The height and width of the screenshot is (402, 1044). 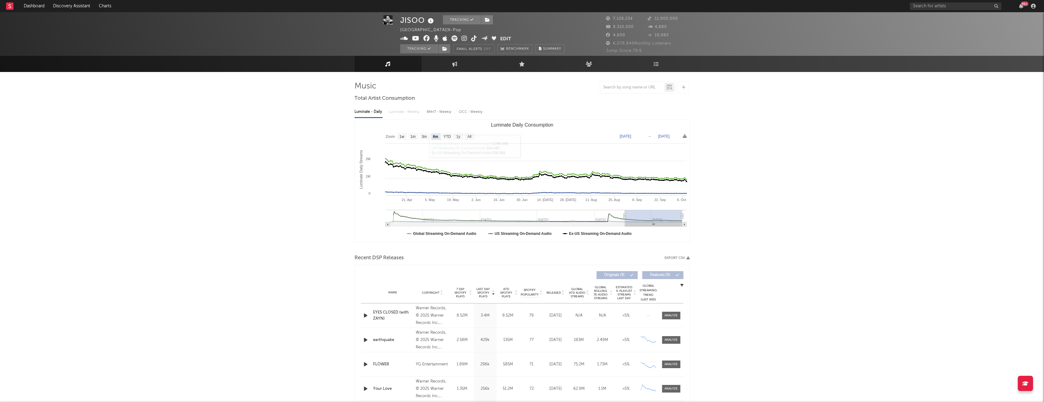 What do you see at coordinates (485, 389) in the screenshot?
I see `div: 256k` at bounding box center [485, 389].